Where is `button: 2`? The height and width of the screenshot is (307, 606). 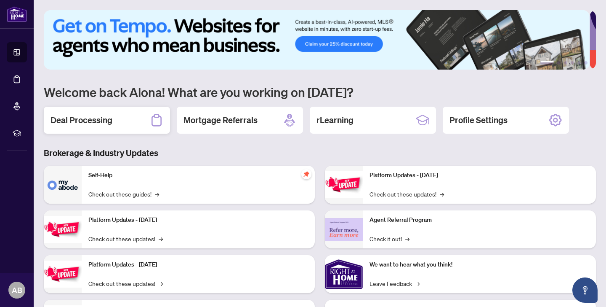 button: 2 is located at coordinates (559, 63).